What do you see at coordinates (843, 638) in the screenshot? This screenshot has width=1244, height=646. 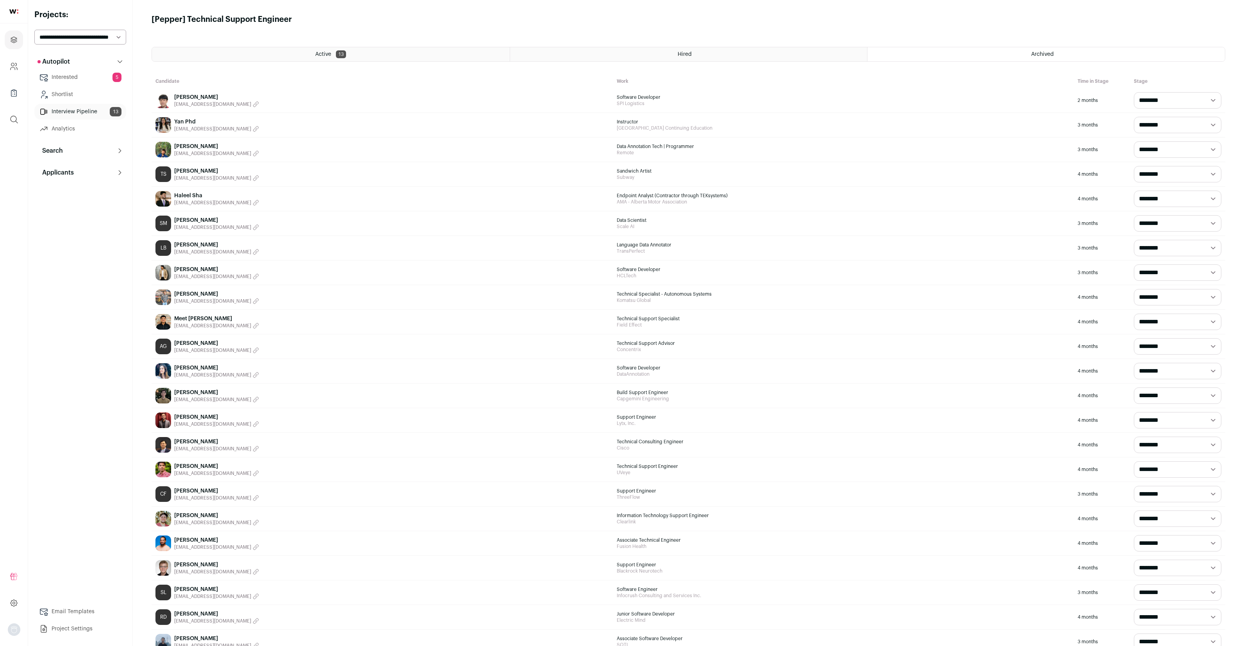 I see `span: Associate Software Developer` at bounding box center [843, 638].